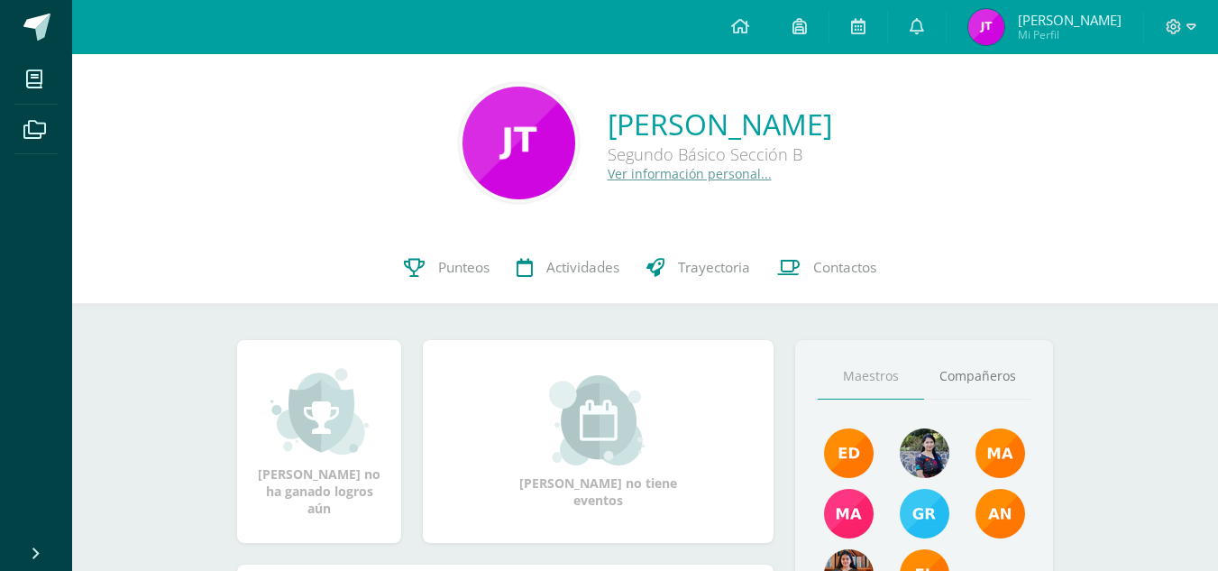  I want to click on img: event_small.png, so click(598, 420).